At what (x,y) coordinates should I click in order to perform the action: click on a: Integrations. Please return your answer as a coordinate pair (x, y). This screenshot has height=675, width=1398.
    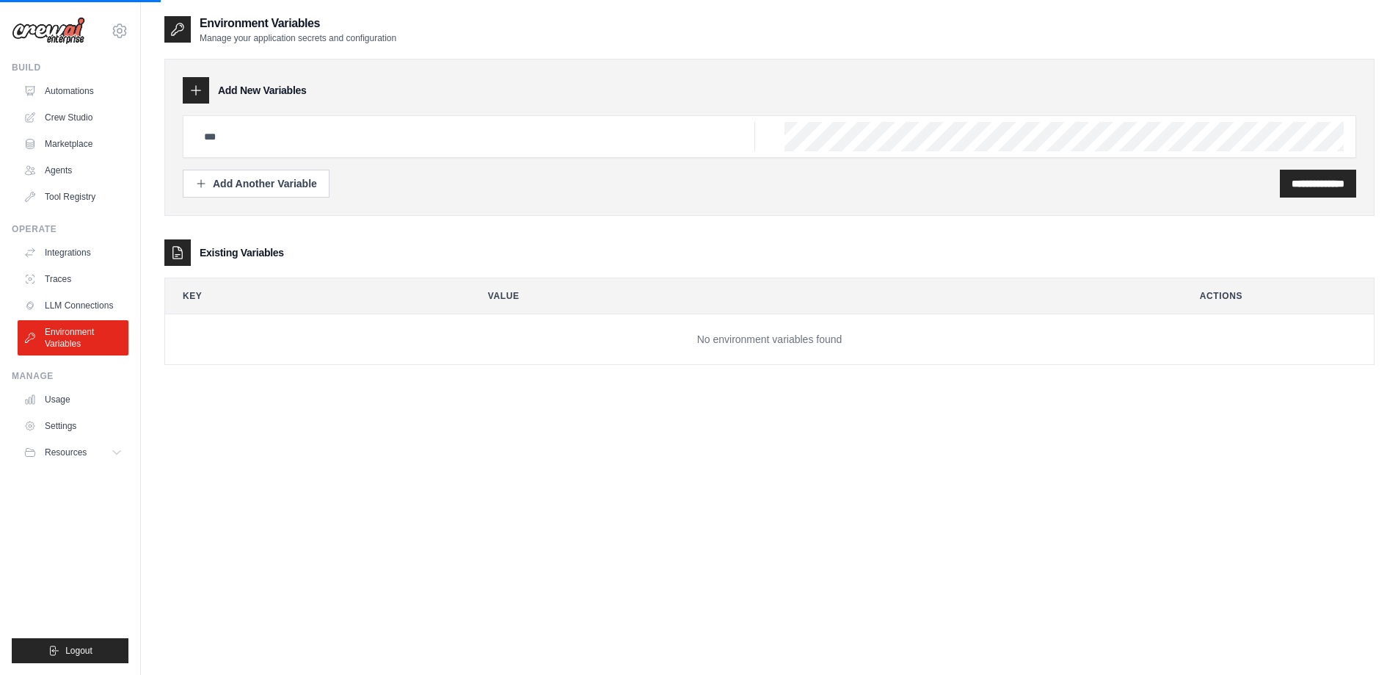
    Looking at the image, I should click on (73, 252).